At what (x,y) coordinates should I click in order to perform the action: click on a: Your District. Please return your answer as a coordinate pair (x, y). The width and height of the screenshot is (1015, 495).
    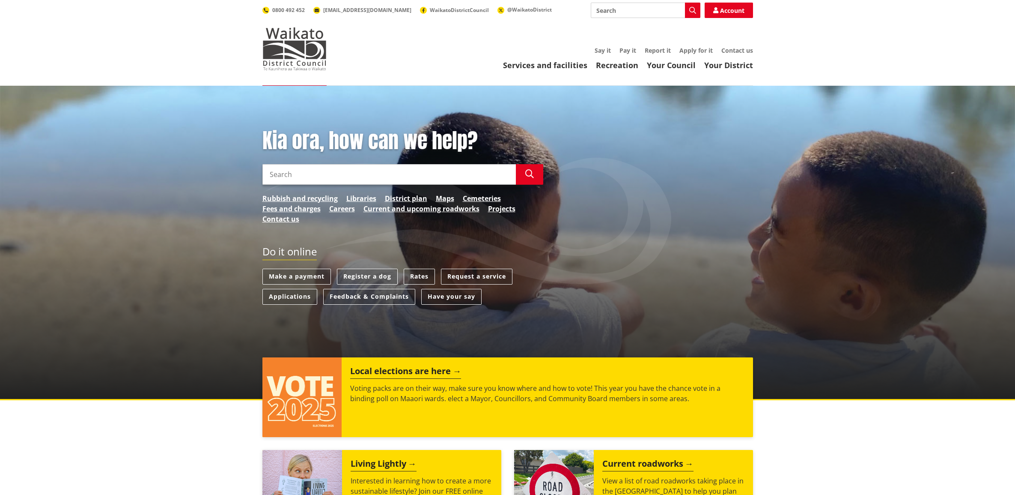
    Looking at the image, I should click on (729, 65).